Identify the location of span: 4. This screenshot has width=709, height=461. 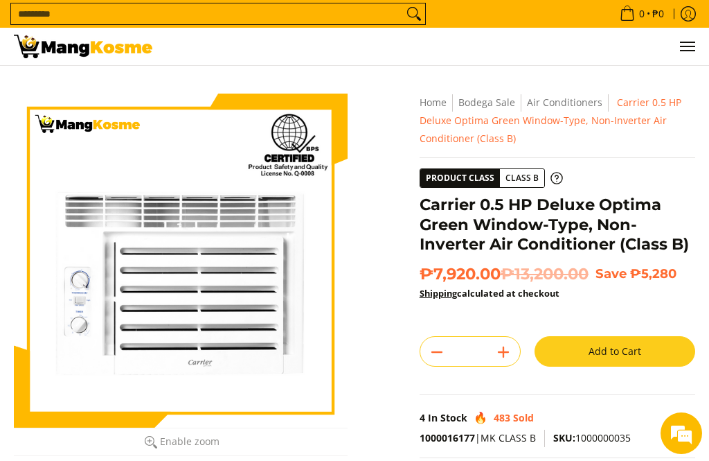
(423, 417).